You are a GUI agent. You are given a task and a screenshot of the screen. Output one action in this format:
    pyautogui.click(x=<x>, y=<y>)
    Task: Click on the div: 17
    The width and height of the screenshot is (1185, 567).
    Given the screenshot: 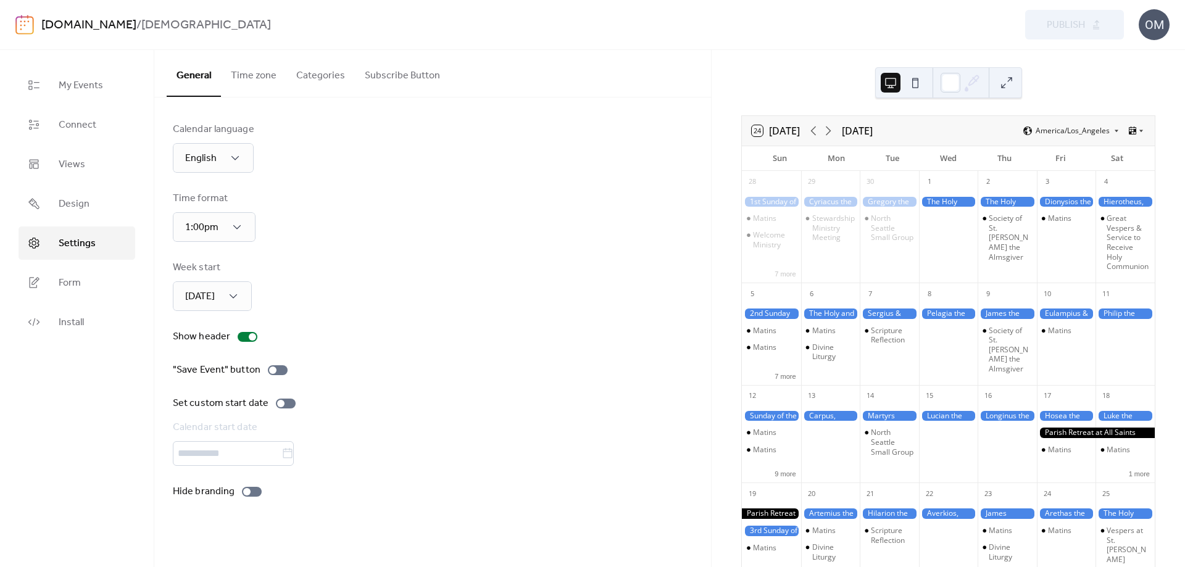 What is the action you would take?
    pyautogui.click(x=1047, y=396)
    